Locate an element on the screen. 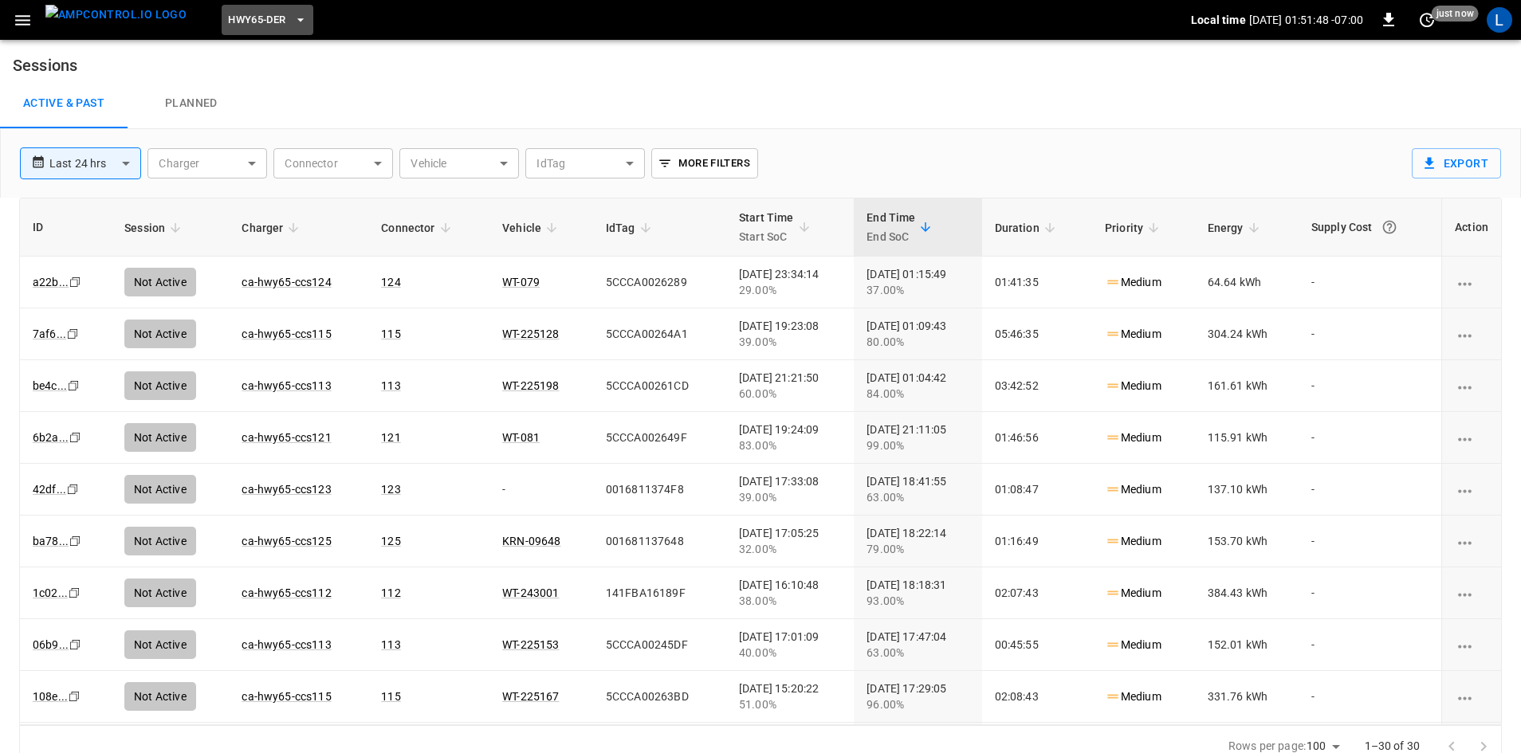 The image size is (1521, 753). td: 001681137648 is located at coordinates (659, 541).